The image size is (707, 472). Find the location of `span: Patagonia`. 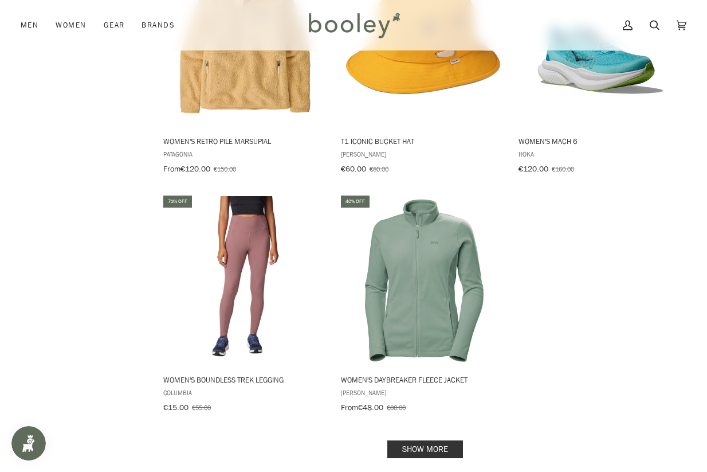

span: Patagonia is located at coordinates (245, 154).